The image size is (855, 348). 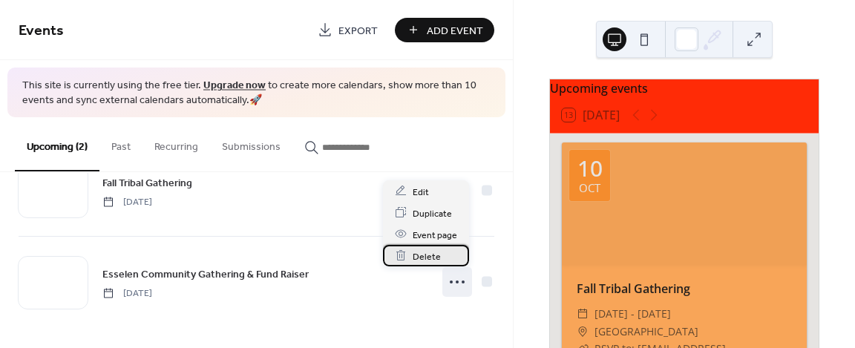 What do you see at coordinates (206, 274) in the screenshot?
I see `a: Esselen Community Gathering & Fund Raiser` at bounding box center [206, 274].